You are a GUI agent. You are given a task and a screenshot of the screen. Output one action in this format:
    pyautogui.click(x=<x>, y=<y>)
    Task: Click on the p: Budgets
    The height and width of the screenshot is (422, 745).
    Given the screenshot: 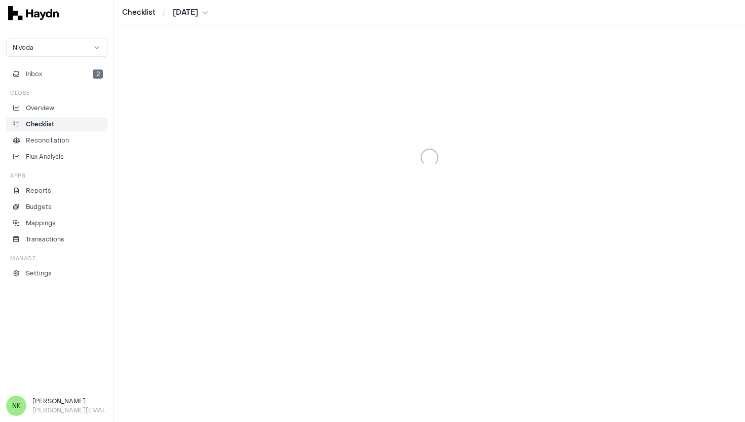 What is the action you would take?
    pyautogui.click(x=39, y=207)
    